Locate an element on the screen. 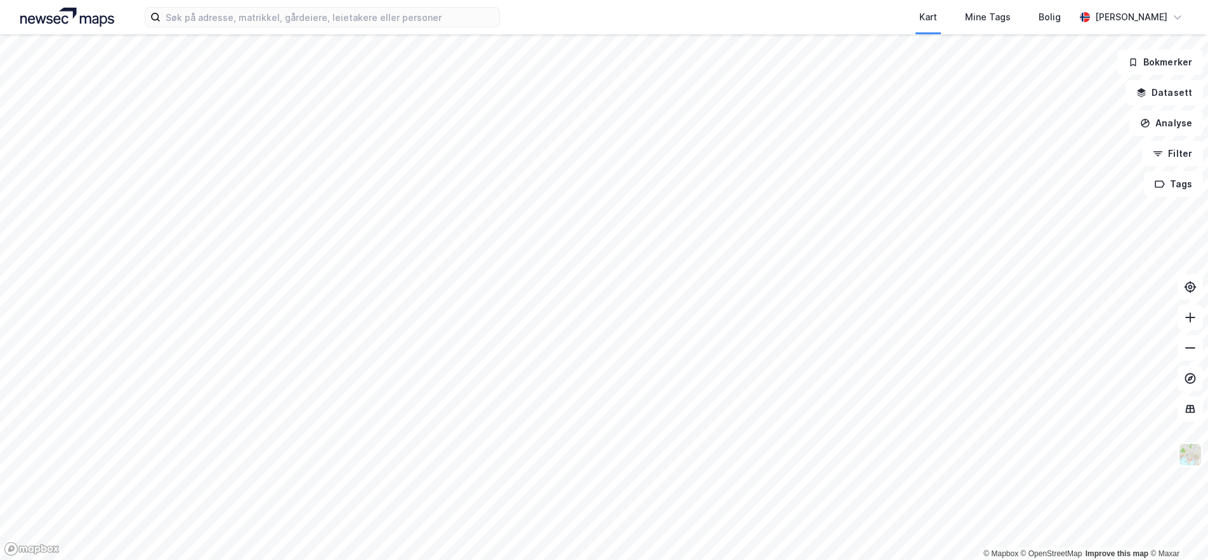  img: logo.a4113a55bc3d86da70a041830d287a7e.svg is located at coordinates (67, 17).